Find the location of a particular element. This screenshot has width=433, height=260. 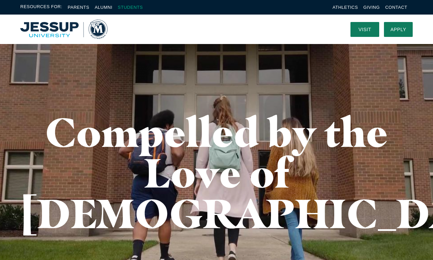

img: Multnomah University Logo is located at coordinates (64, 29).